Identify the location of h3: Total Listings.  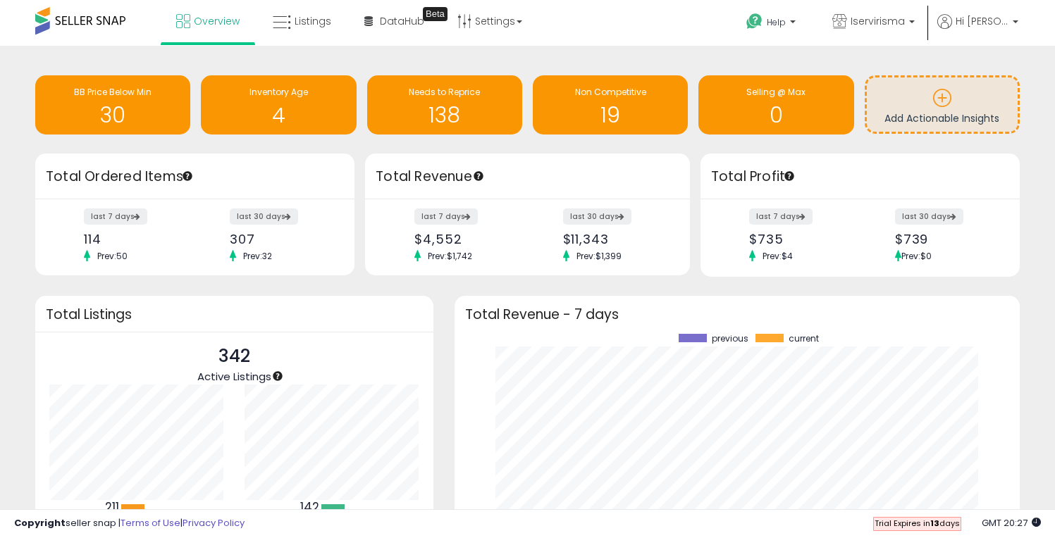
(234, 314).